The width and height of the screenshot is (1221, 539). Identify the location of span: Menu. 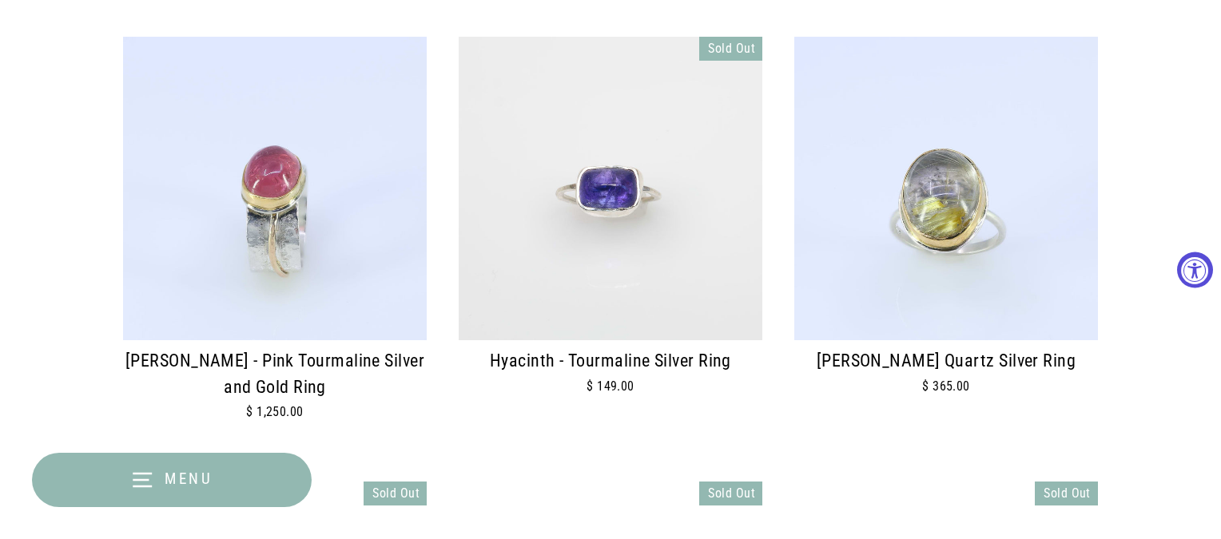
(189, 479).